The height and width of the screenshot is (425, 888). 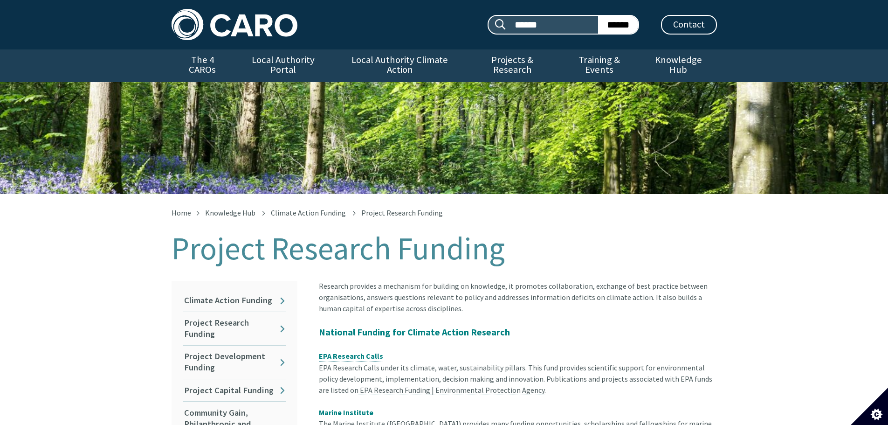 What do you see at coordinates (444, 248) in the screenshot?
I see `h1: Project Research Funding` at bounding box center [444, 248].